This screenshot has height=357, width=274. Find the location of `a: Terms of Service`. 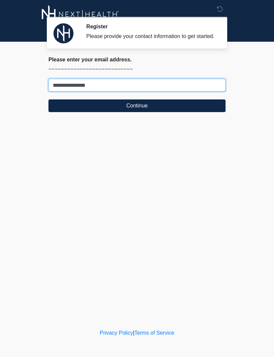

a: Terms of Service is located at coordinates (154, 333).